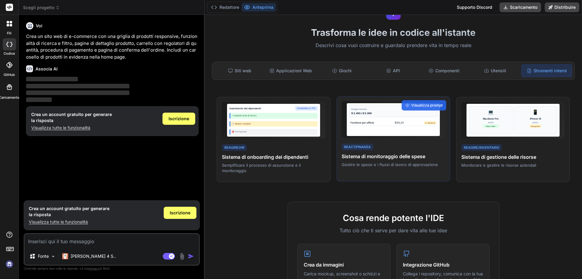  Describe the element at coordinates (234, 147) in the screenshot. I see `font: Reagire/HR` at that location.